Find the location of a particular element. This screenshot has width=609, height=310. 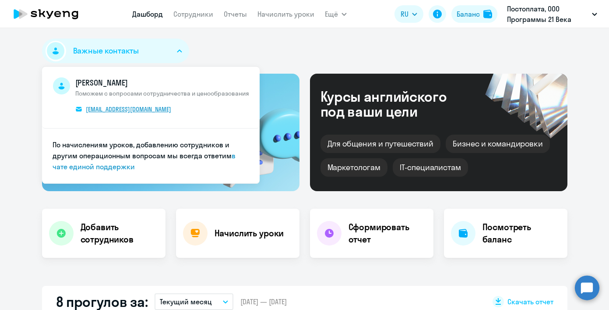

ul: Важные контакты is located at coordinates (151, 125).